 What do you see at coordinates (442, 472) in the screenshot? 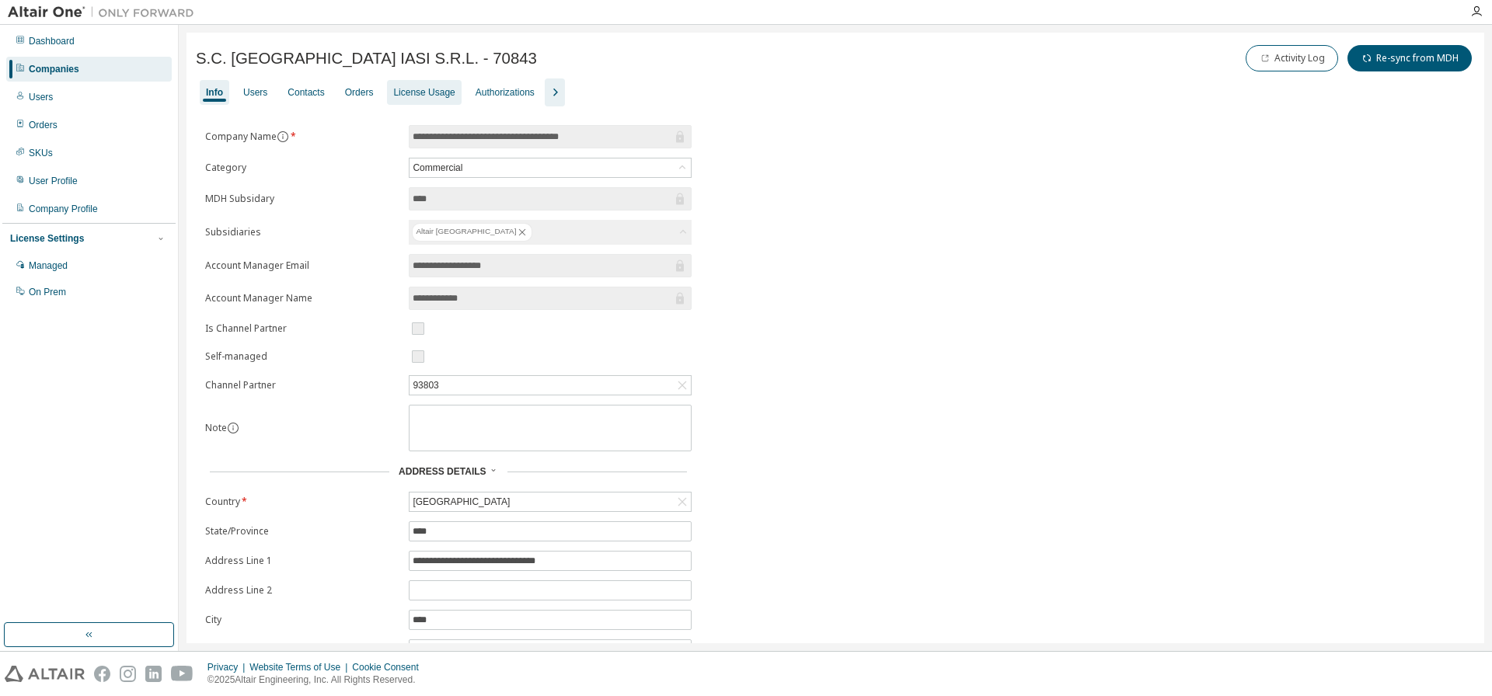
I see `span: Address Details` at bounding box center [442, 472].